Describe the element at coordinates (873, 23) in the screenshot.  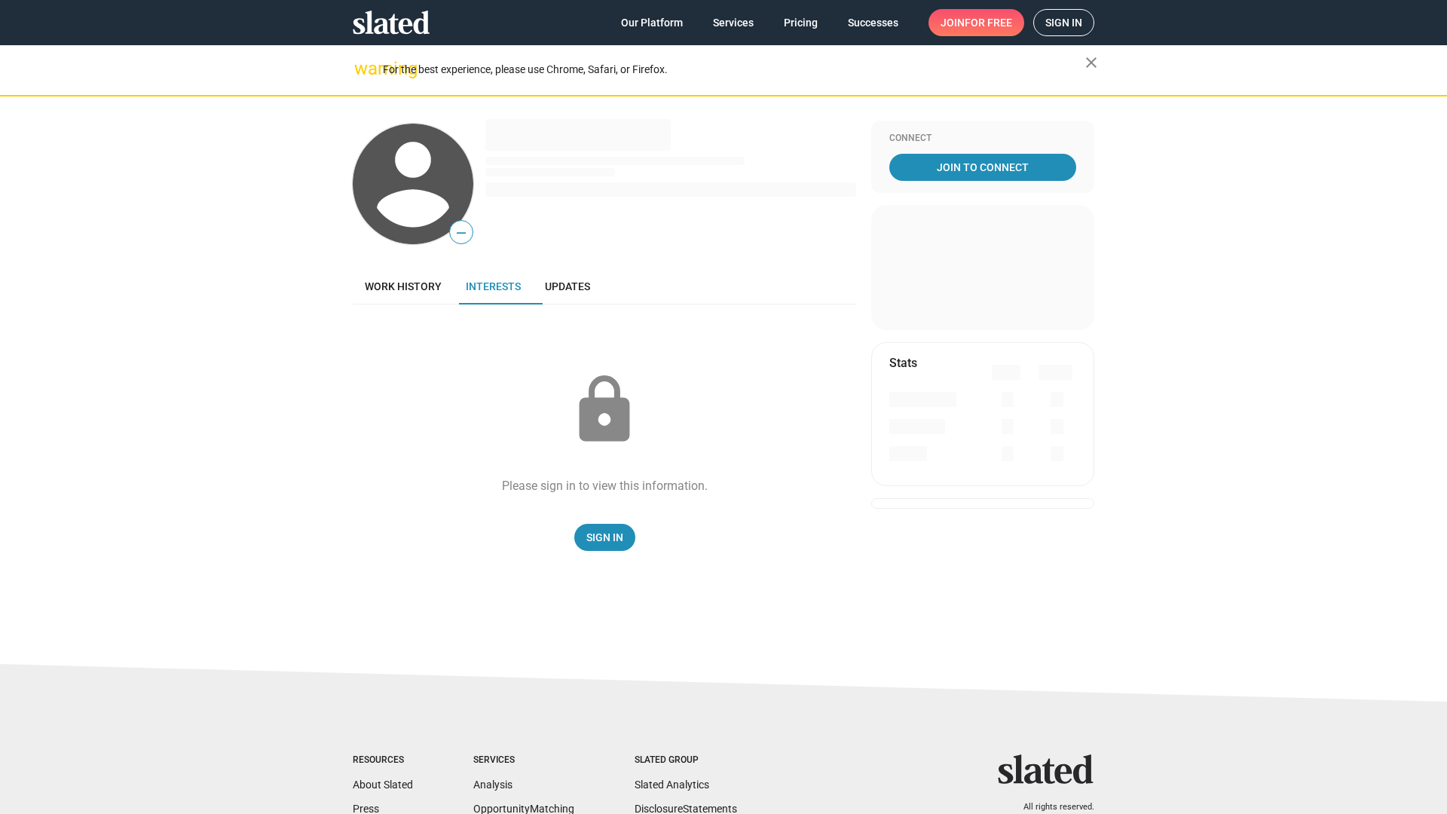
I see `span: Successes` at that location.